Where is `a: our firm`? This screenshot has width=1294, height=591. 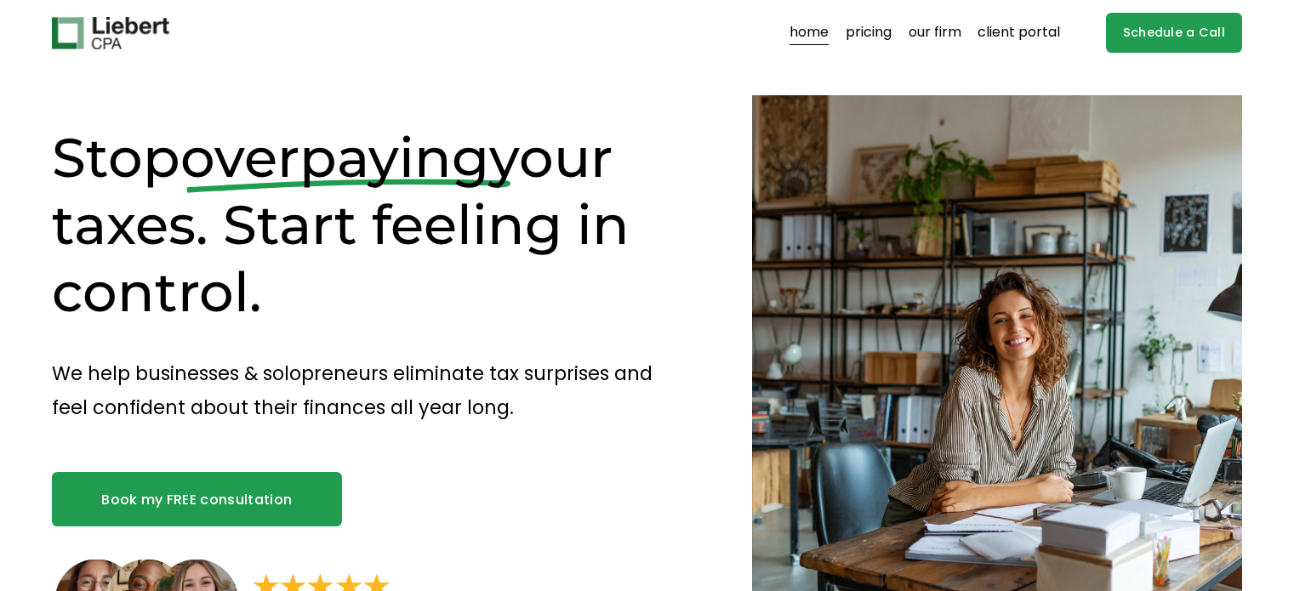
a: our firm is located at coordinates (935, 33).